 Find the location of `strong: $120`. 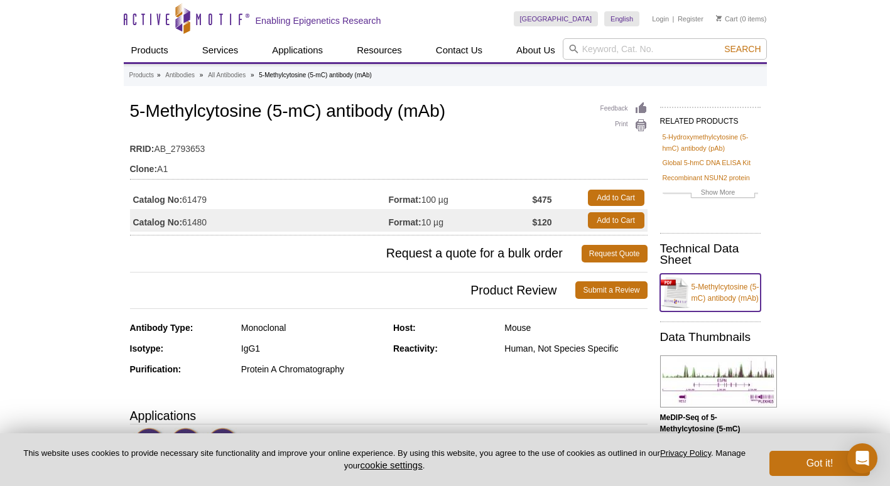

strong: $120 is located at coordinates (541, 222).